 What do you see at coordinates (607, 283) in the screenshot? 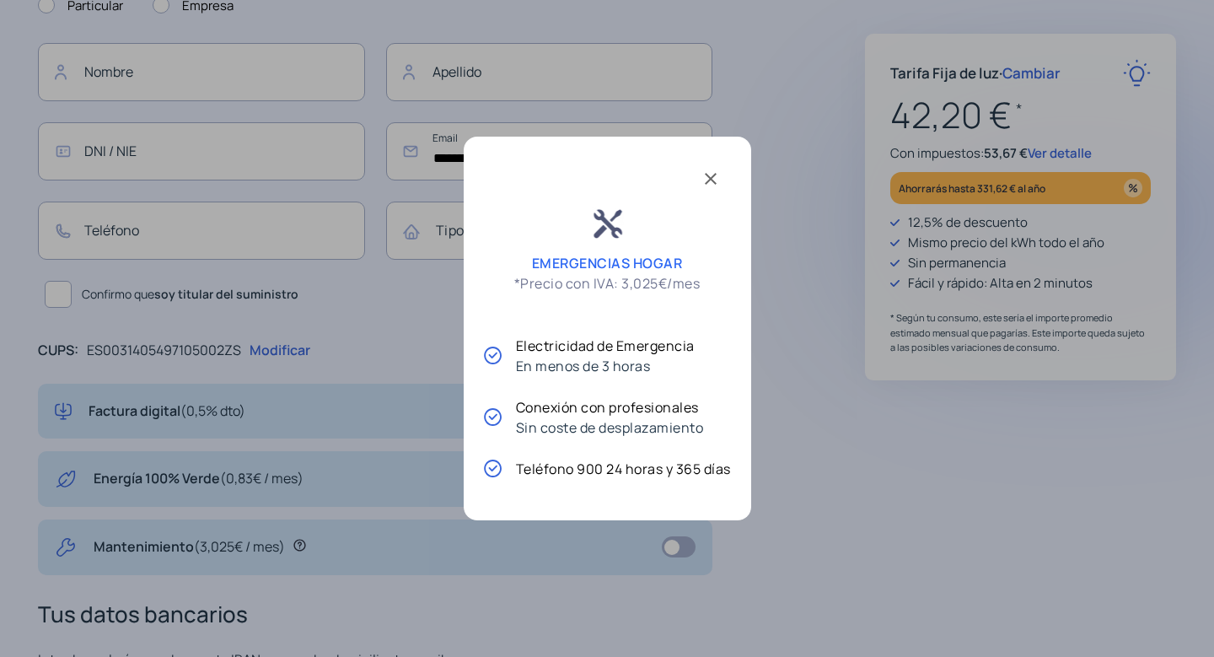
I see `span: *Precio con IVA: 3,025€/mes` at bounding box center [607, 283].